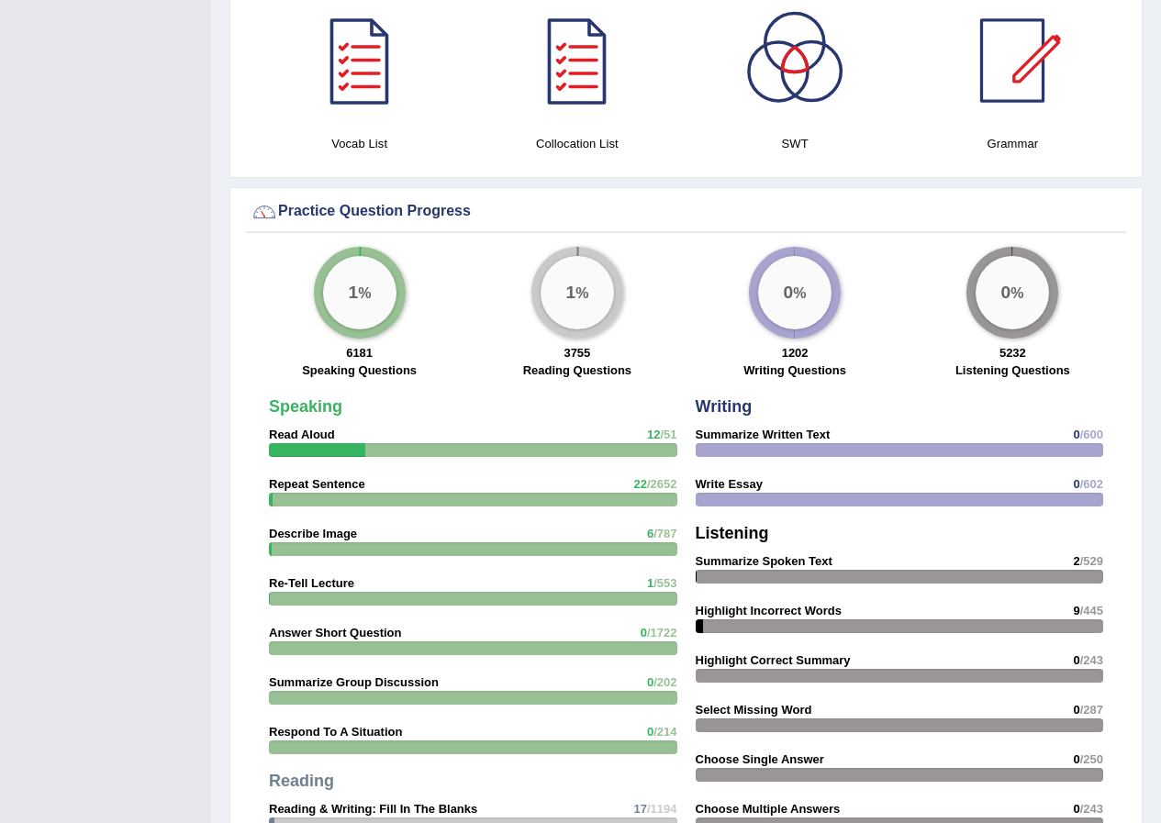  Describe the element at coordinates (729, 484) in the screenshot. I see `strong: Write Essay` at that location.